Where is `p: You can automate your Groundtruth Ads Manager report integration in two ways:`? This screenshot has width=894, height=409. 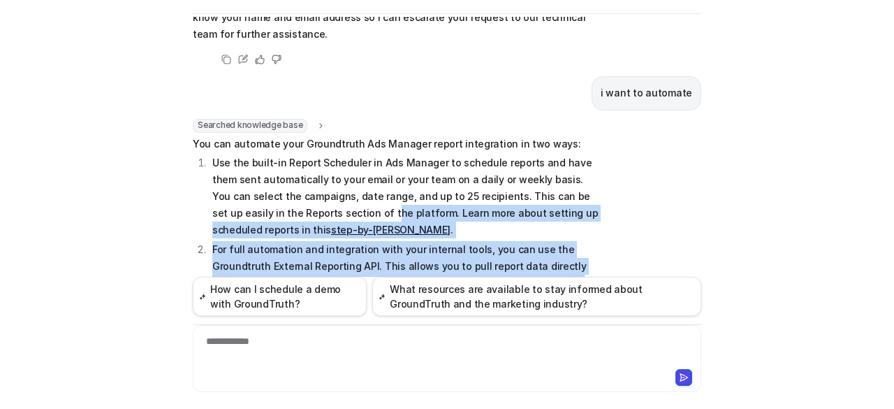 p: You can automate your Groundtruth Ads Manager report integration in two ways: is located at coordinates (397, 144).